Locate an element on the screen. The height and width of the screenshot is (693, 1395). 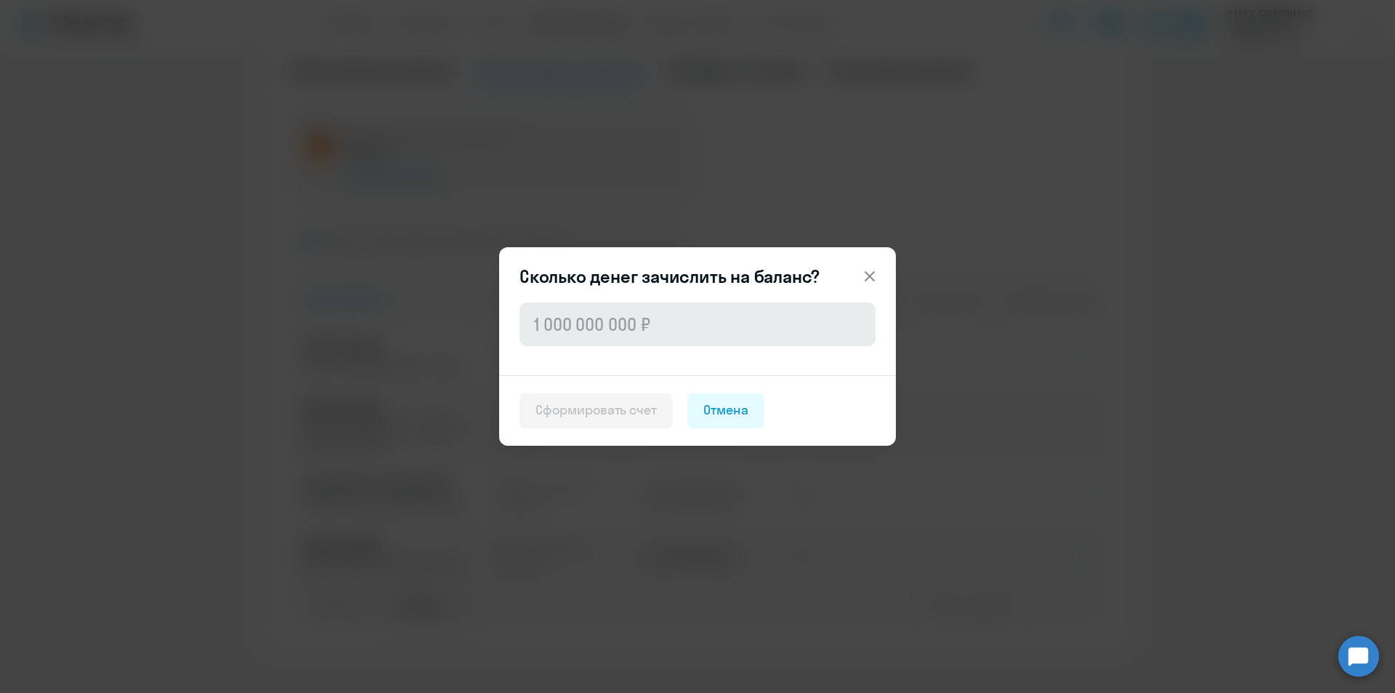
input: 1 000 000 000 ₽ is located at coordinates (698, 324).